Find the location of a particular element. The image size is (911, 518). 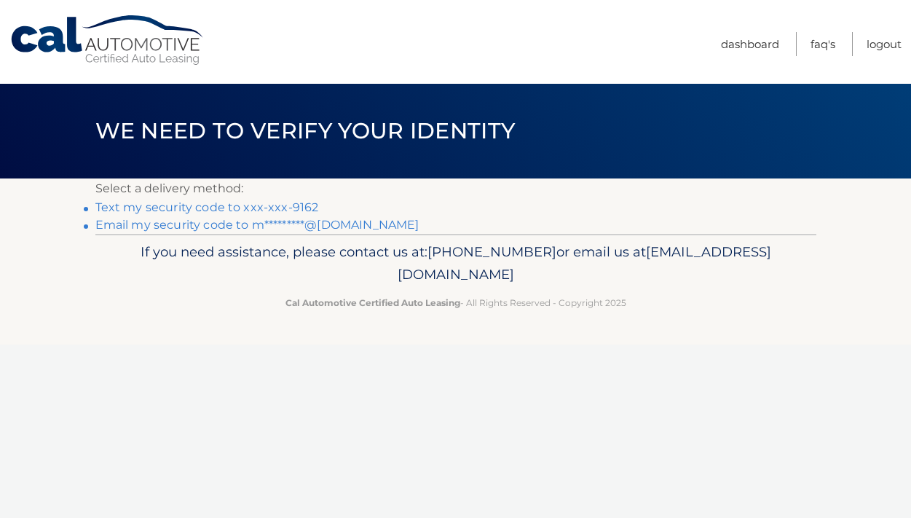

strong: Cal Automotive Certified Auto Leasing is located at coordinates (373, 302).